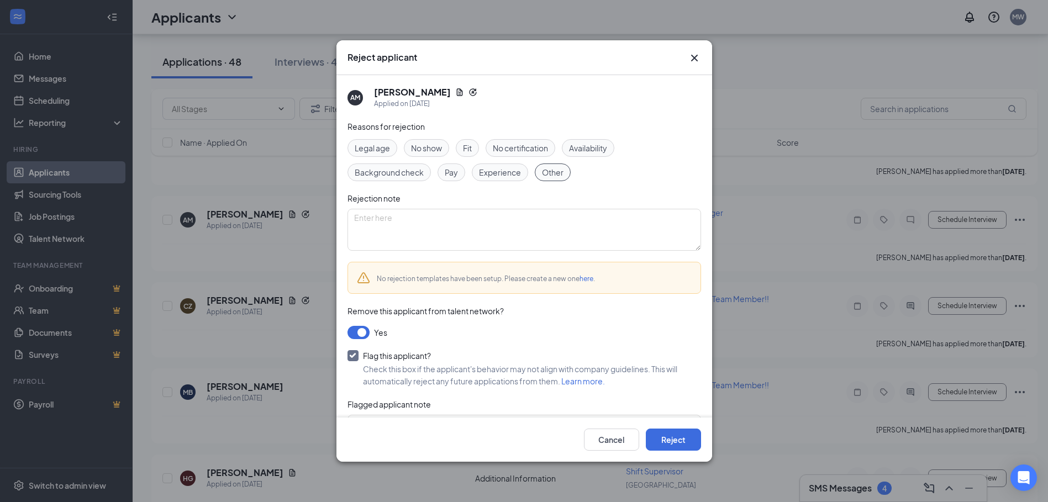 The image size is (1048, 502). Describe the element at coordinates (1024, 478) in the screenshot. I see `div: Open Intercom Messenger` at that location.